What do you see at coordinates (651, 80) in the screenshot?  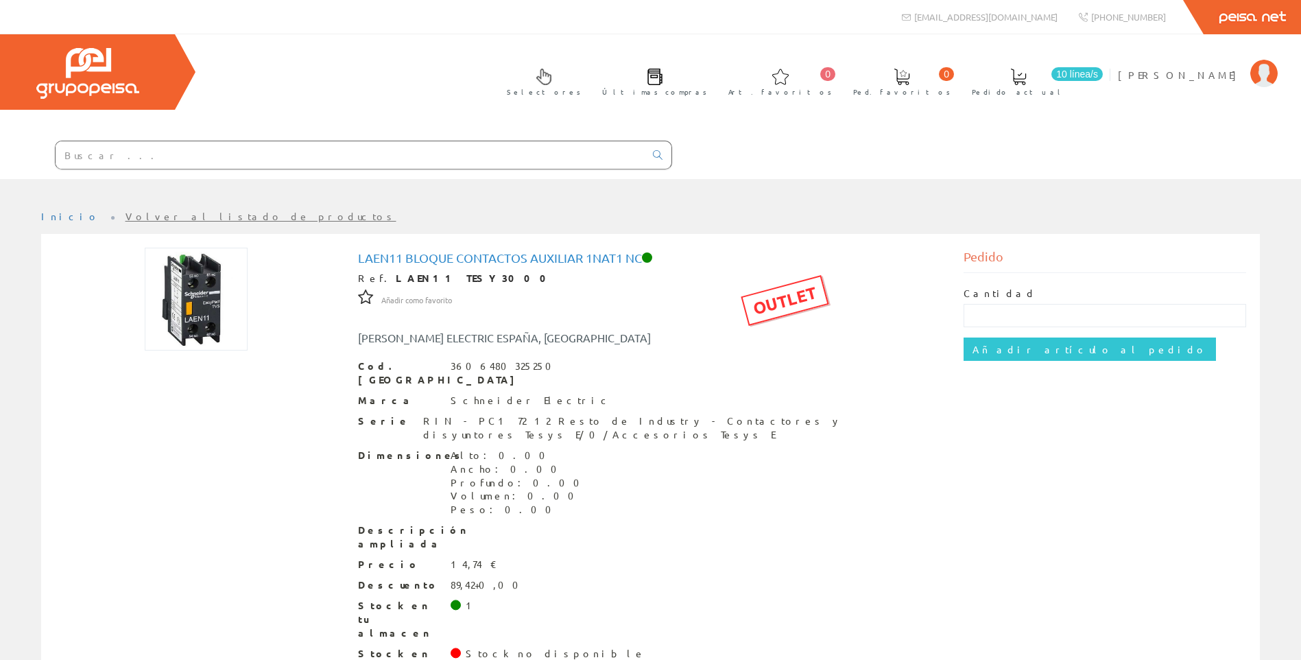 I see `a: Últimas compras` at bounding box center [651, 80].